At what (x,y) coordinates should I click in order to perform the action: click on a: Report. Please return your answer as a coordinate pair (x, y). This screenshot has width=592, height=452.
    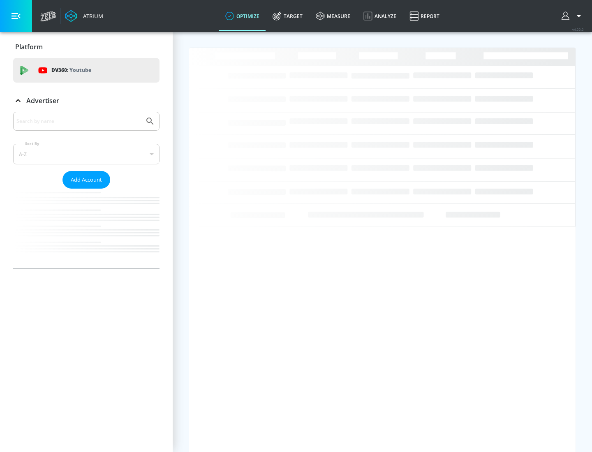
    Looking at the image, I should click on (424, 16).